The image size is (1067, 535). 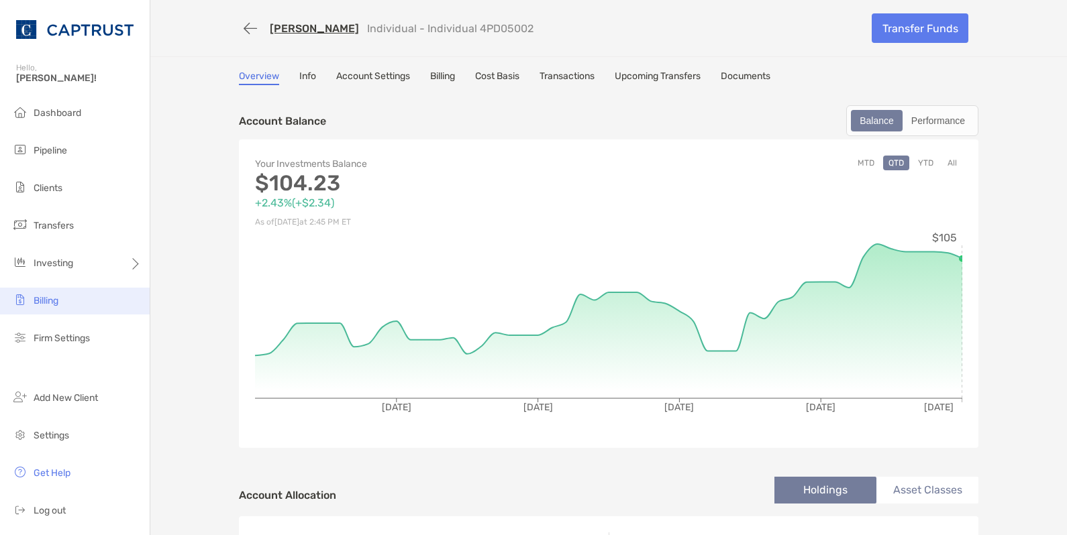 What do you see at coordinates (658, 78) in the screenshot?
I see `a: Upcoming Transfers` at bounding box center [658, 78].